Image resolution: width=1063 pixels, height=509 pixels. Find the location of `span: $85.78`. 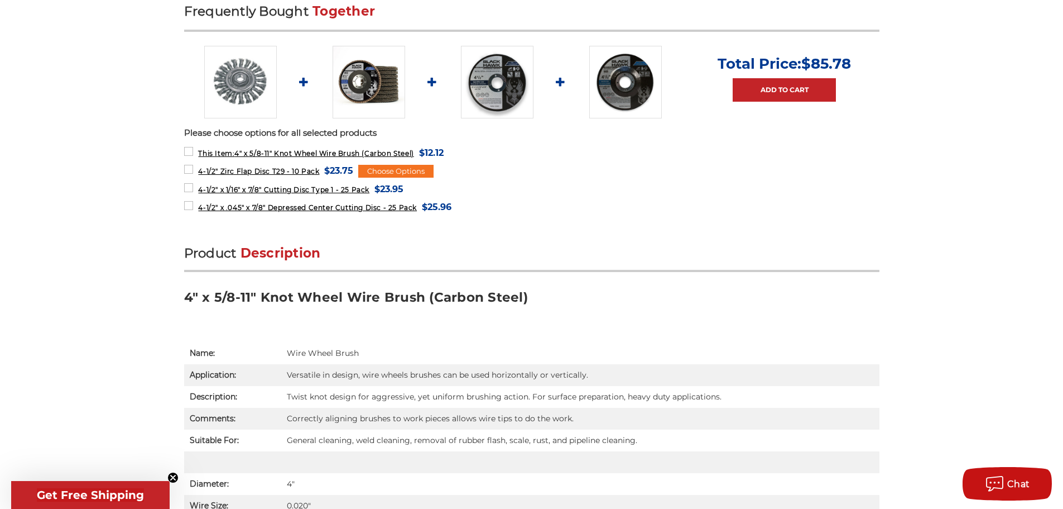

span: $85.78 is located at coordinates (826, 64).